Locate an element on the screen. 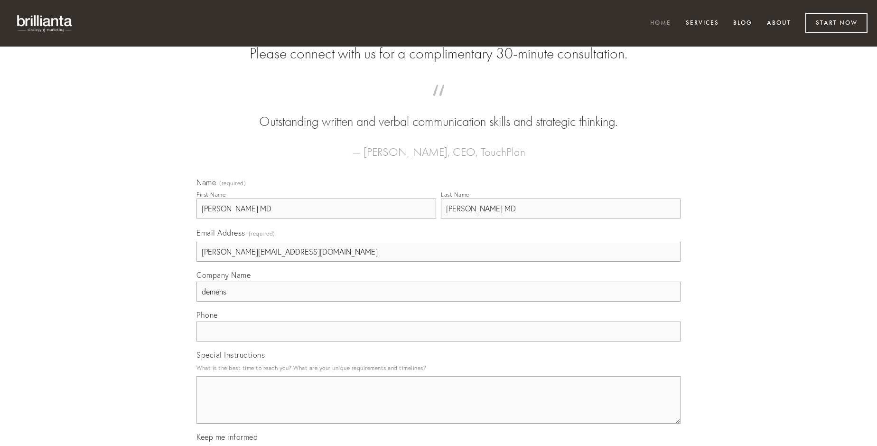 The height and width of the screenshot is (446, 877). span: Keep me informed is located at coordinates (227, 437).